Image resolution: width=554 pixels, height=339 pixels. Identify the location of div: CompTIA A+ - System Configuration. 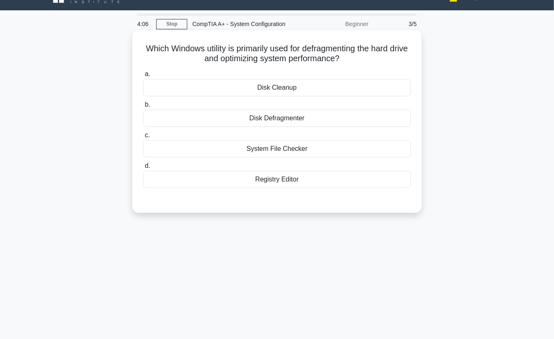
(244, 24).